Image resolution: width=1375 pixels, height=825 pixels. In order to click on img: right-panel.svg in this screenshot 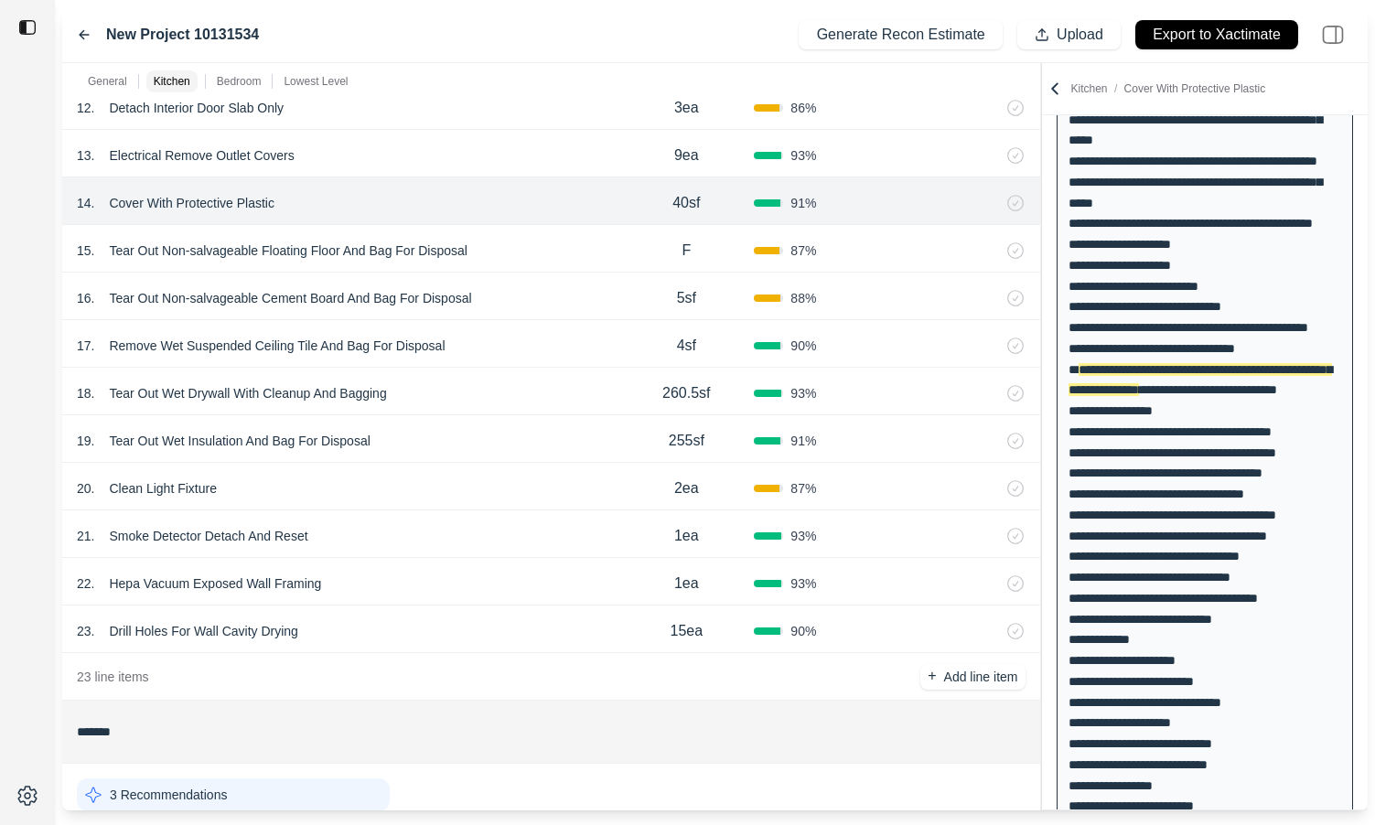, I will do `click(1333, 35)`.